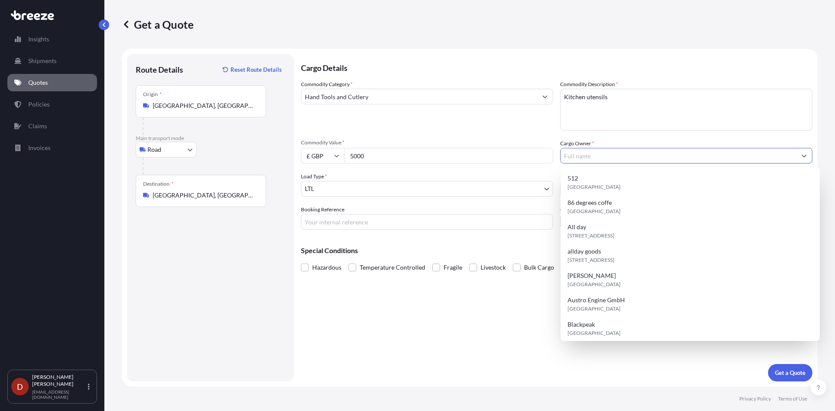  What do you see at coordinates (557, 67) in the screenshot?
I see `p: Cargo Details` at bounding box center [557, 67].